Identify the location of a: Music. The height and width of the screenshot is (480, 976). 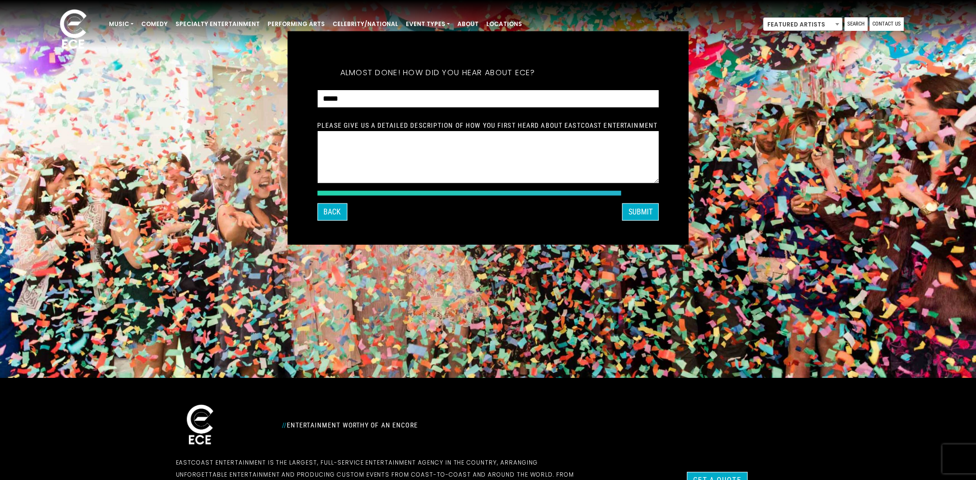
(121, 24).